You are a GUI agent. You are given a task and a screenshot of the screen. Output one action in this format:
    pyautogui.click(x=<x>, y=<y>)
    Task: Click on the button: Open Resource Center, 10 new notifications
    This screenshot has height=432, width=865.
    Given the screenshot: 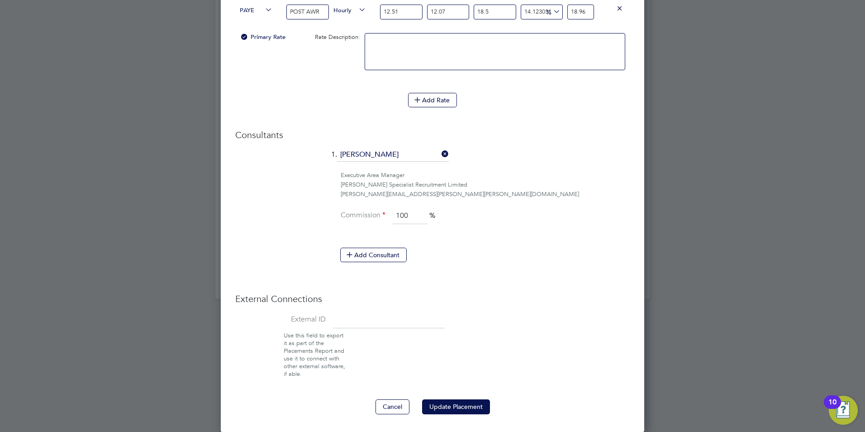 What is the action you would take?
    pyautogui.click(x=844, y=410)
    